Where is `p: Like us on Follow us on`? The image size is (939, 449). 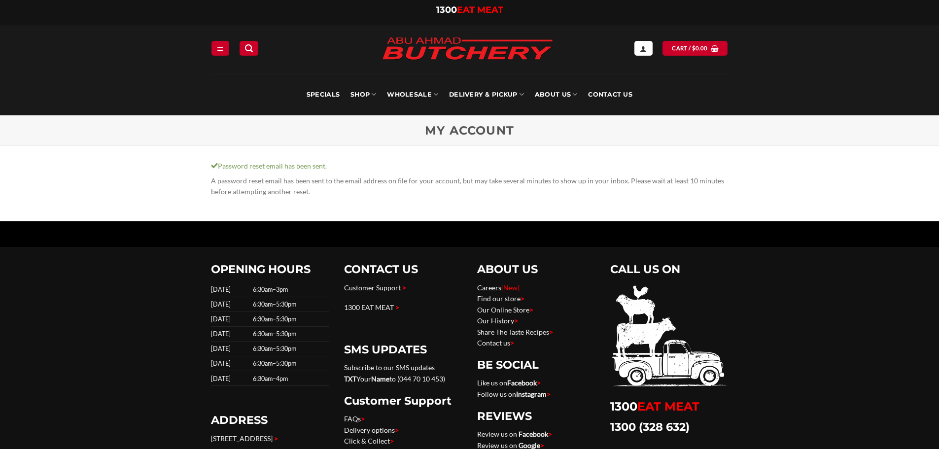 p: Like us on Follow us on is located at coordinates (537, 389).